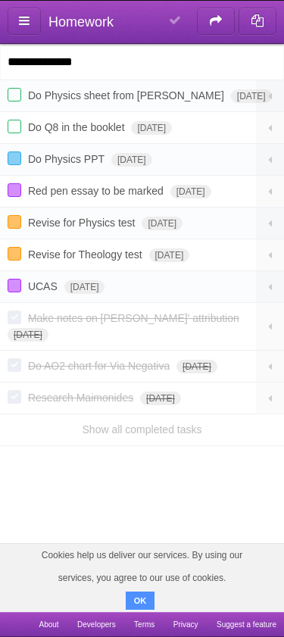  I want to click on span: Cookies help us deliver our services. By using our services, you agree to our use of cookies., so click(142, 566).